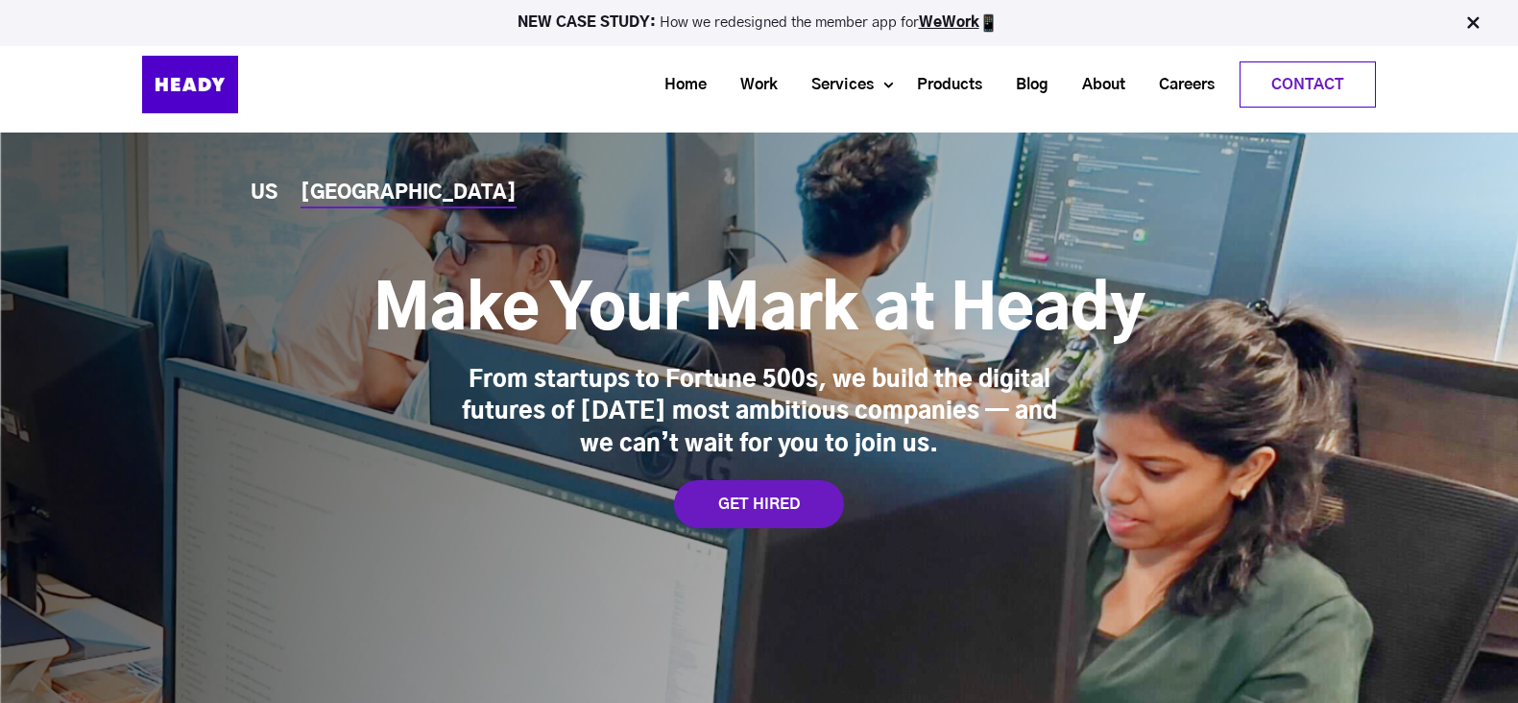  What do you see at coordinates (589, 22) in the screenshot?
I see `strong: NEW CASE STUDY:` at bounding box center [589, 22].